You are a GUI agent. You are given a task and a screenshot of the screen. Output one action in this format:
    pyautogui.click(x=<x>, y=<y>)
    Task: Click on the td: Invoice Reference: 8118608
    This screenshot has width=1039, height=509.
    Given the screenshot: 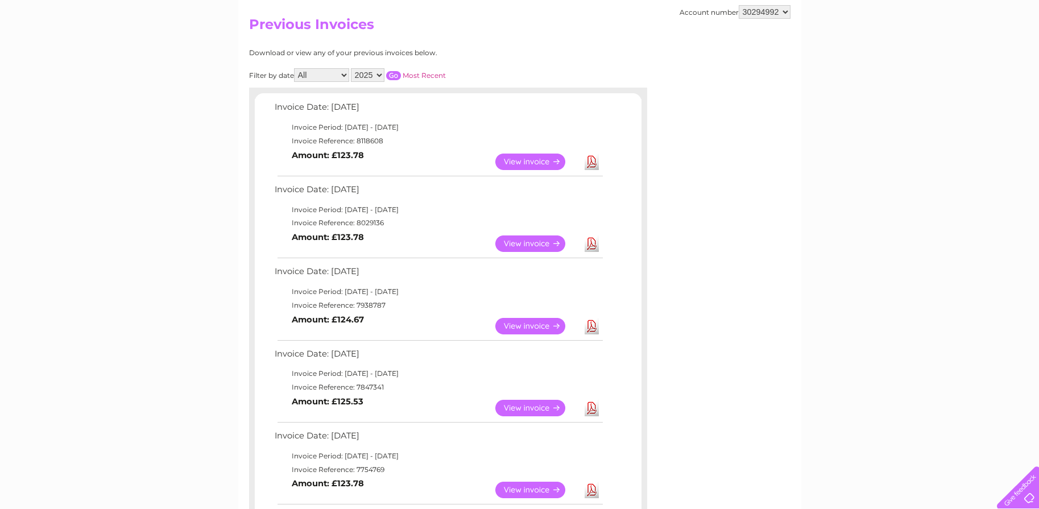 What is the action you would take?
    pyautogui.click(x=438, y=141)
    